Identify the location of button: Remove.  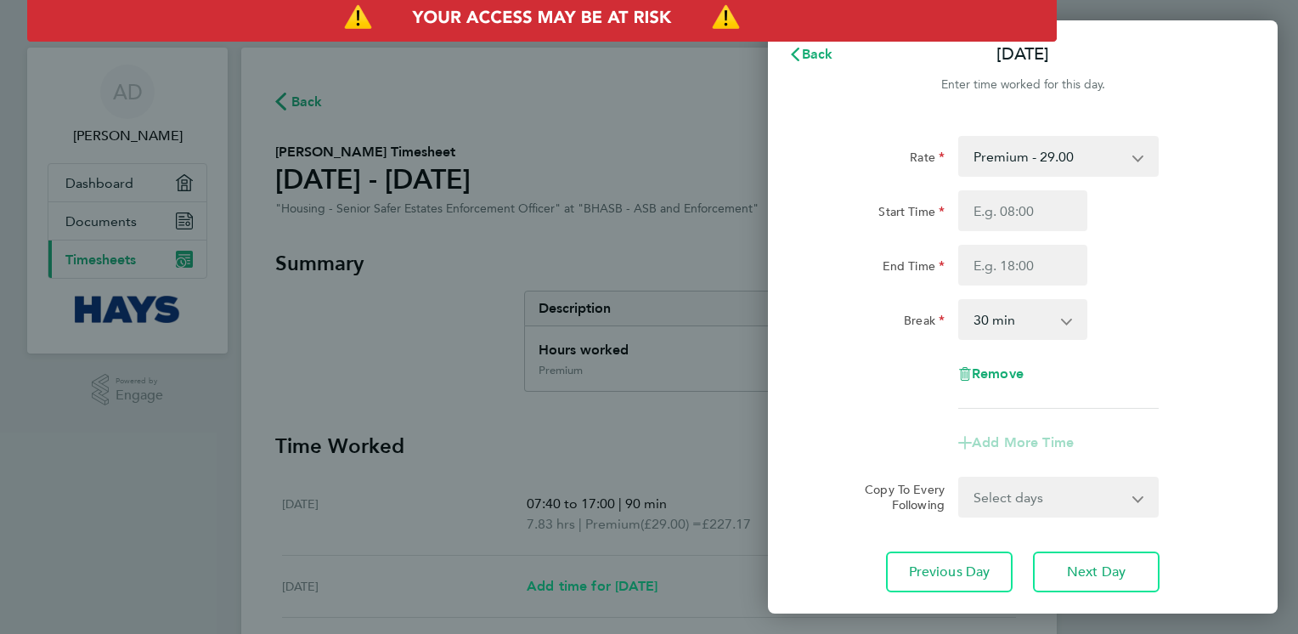
(991, 374).